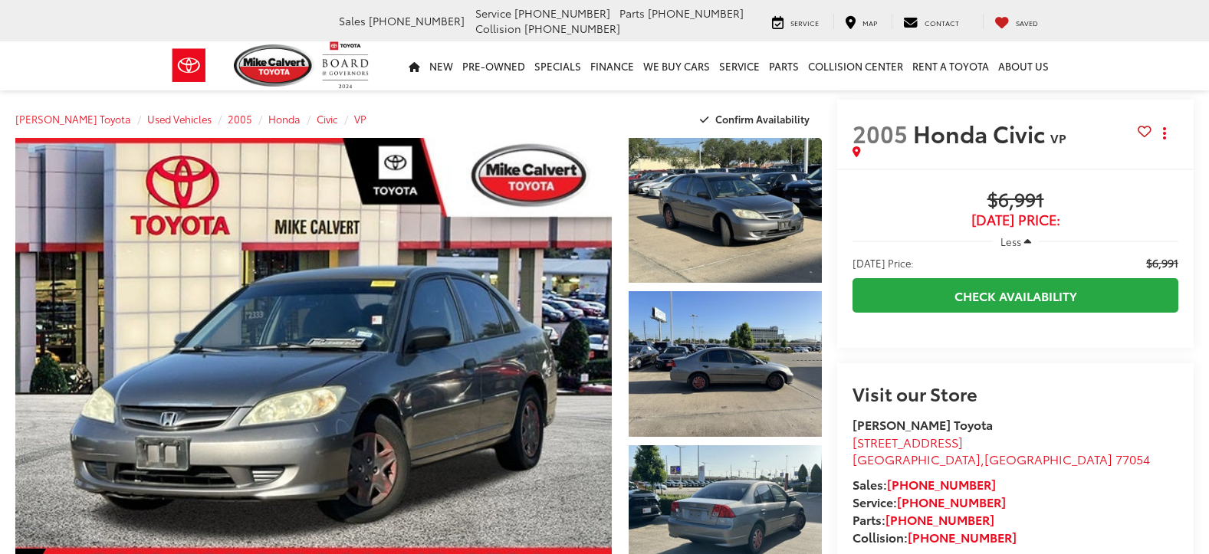 This screenshot has width=1209, height=554. I want to click on a: Honda, so click(284, 119).